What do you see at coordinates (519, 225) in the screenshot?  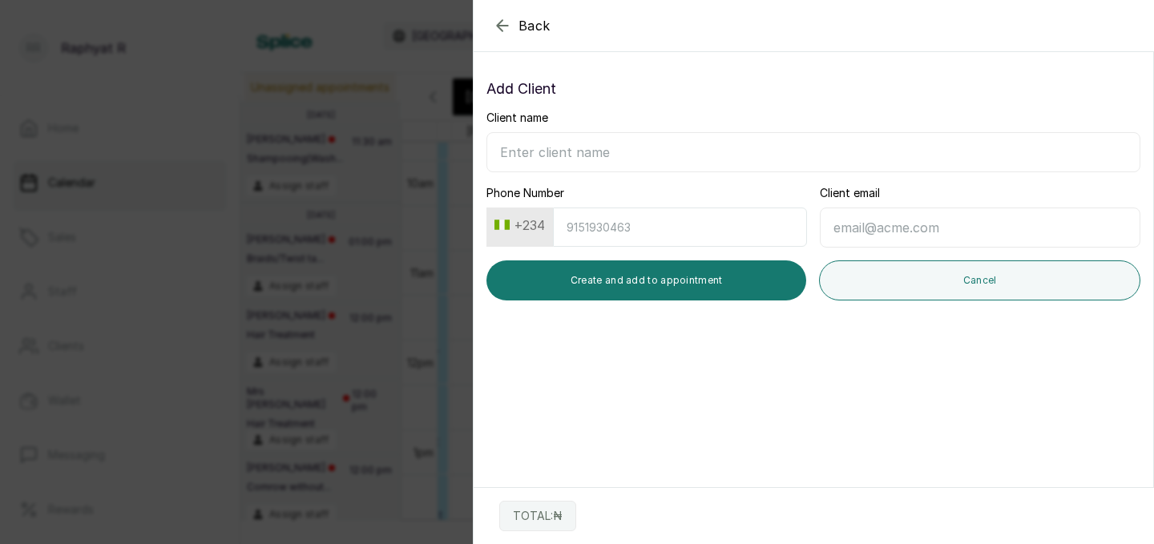 I see `button: +234` at bounding box center [519, 225].